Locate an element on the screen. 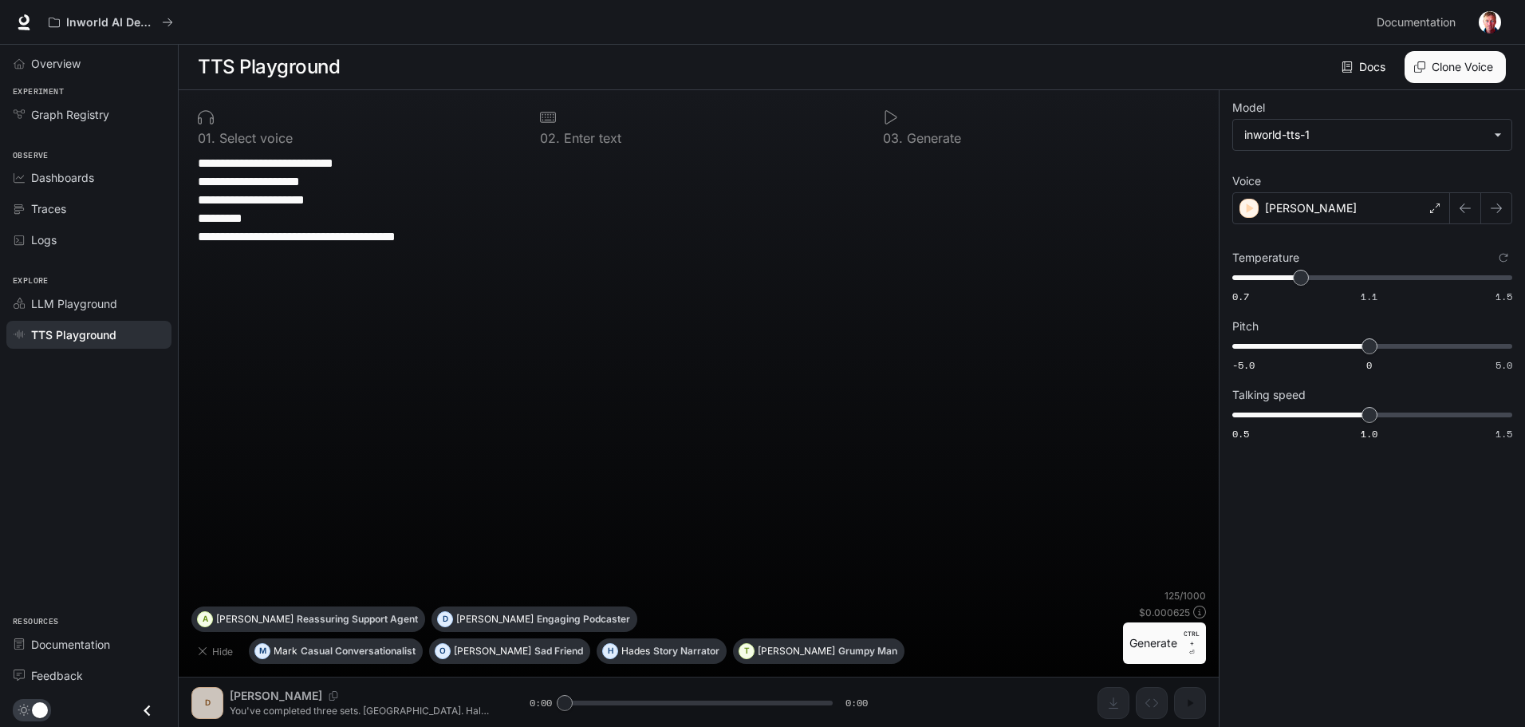 The image size is (1525, 727). a: Logs is located at coordinates (89, 239).